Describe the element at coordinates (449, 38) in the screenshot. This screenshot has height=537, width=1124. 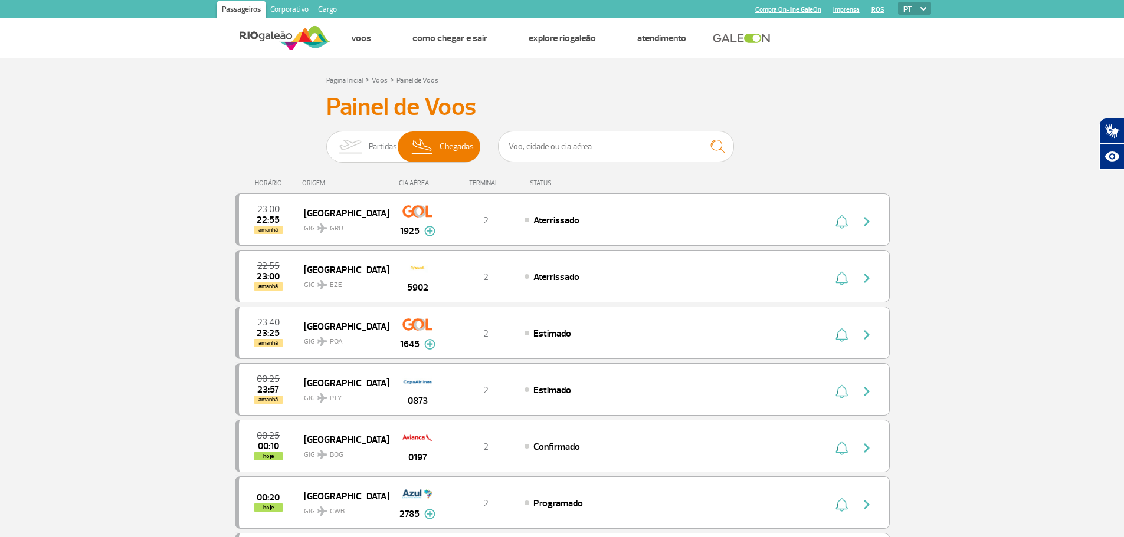
I see `a: Como chegar e sair` at that location.